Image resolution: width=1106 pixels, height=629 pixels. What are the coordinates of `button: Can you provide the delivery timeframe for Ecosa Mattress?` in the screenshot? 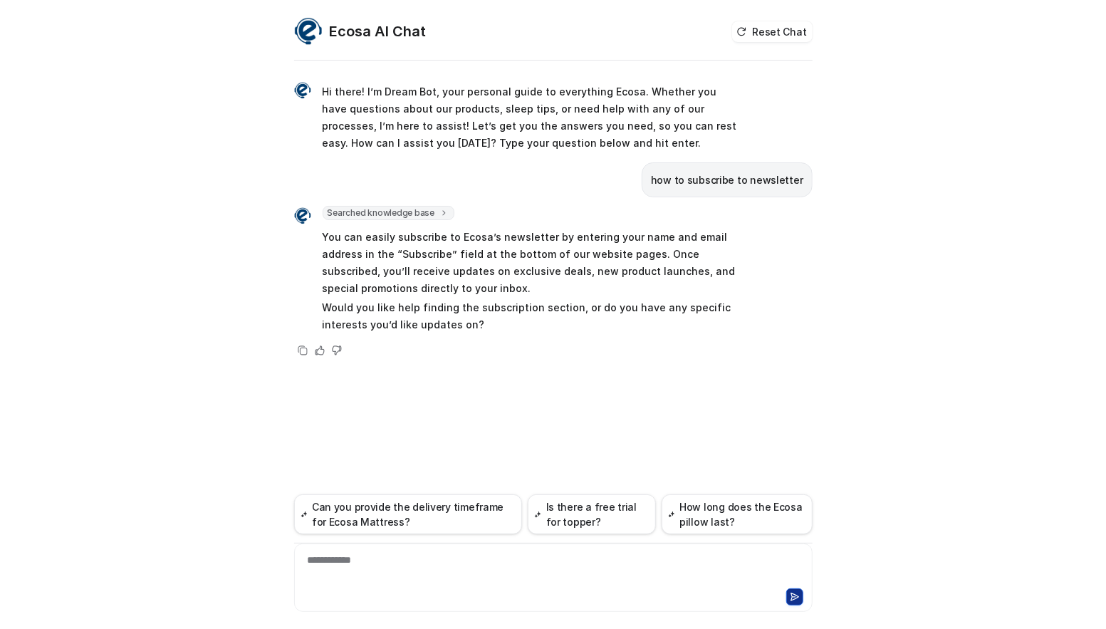 It's located at (408, 514).